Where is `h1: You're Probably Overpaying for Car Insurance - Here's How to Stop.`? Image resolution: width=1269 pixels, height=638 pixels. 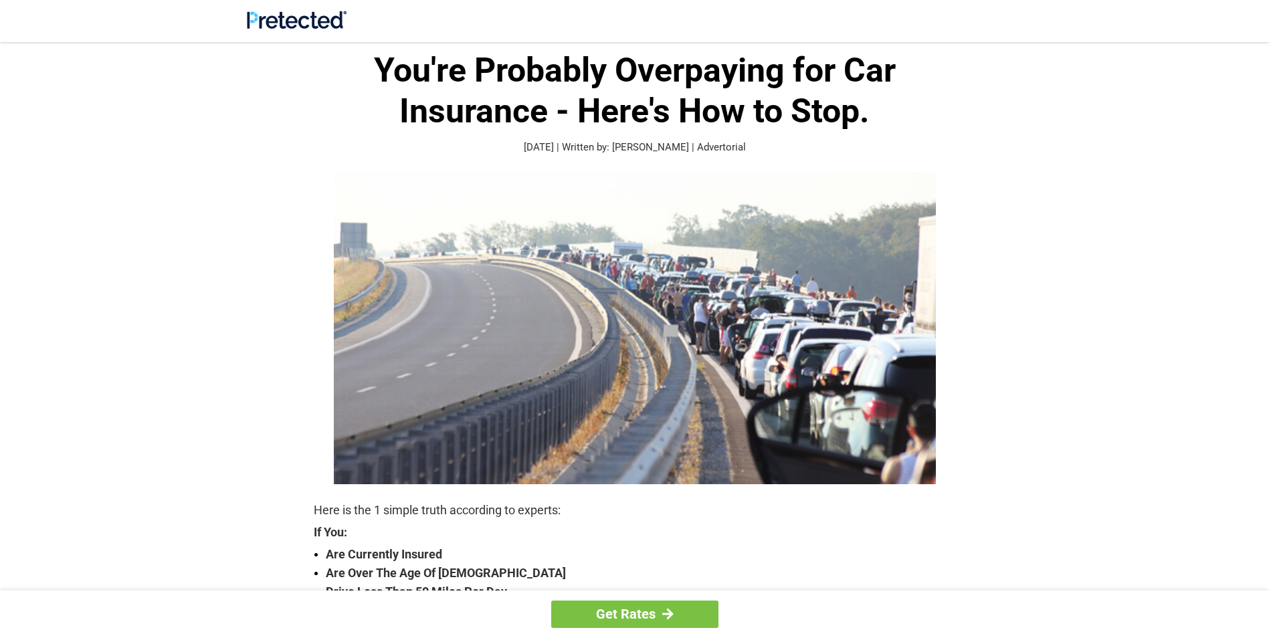
h1: You're Probably Overpaying for Car Insurance - Here's How to Stop. is located at coordinates (635, 91).